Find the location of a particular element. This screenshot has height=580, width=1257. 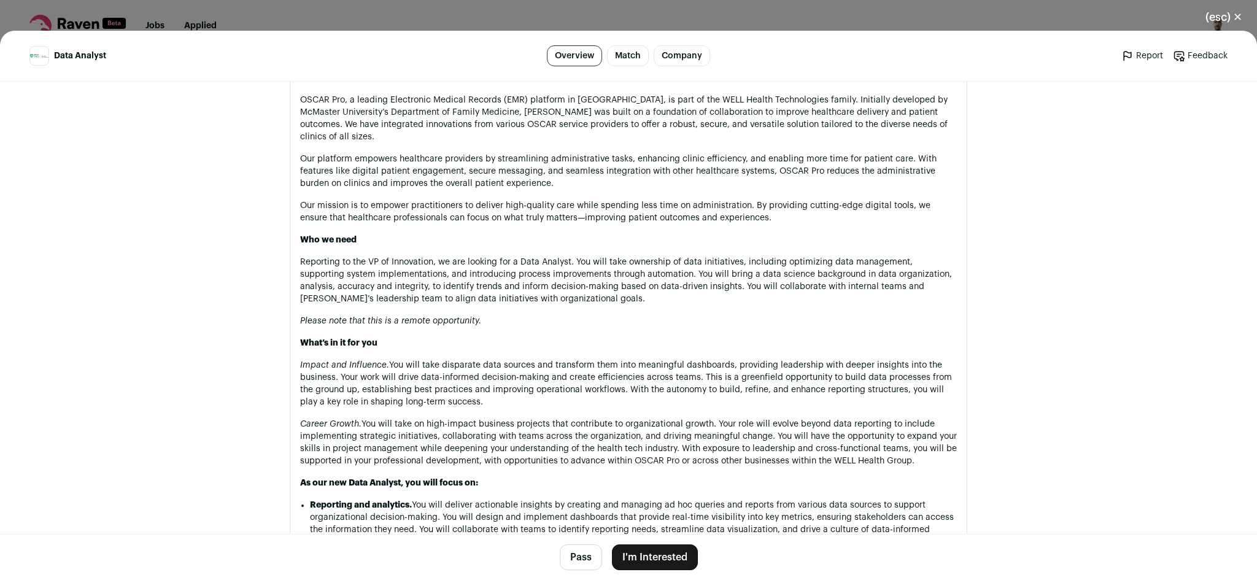

p: Our platform empowers healthcare providers by streamlining administrative tasks, enhancing clinic... is located at coordinates (628, 171).